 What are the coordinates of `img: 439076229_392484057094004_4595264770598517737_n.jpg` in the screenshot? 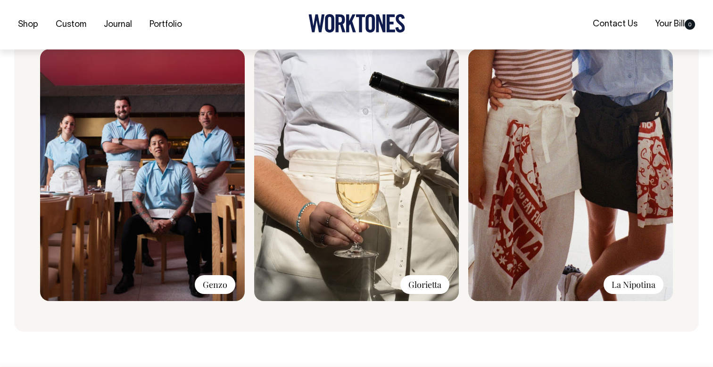 It's located at (570, 175).